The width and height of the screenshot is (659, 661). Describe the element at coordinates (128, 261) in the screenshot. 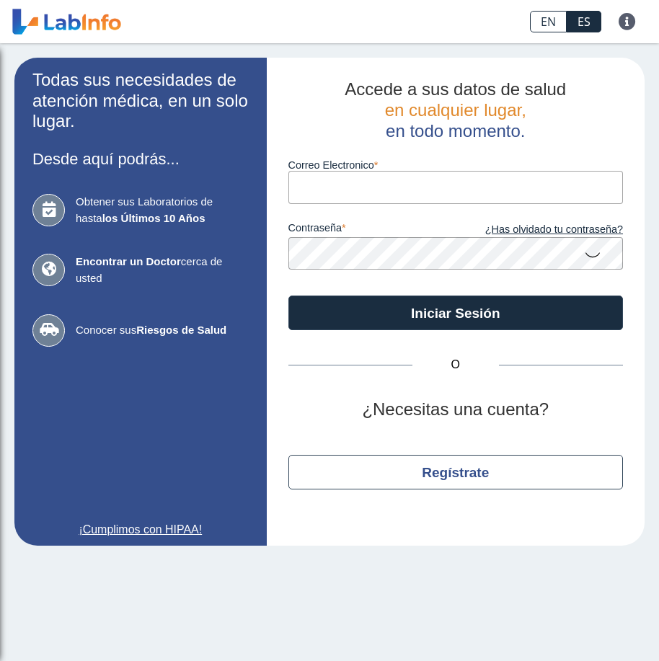

I see `b: Encontrar un Doctor` at that location.